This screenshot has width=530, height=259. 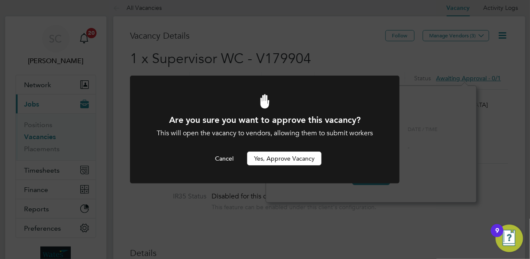 What do you see at coordinates (265, 133) in the screenshot?
I see `span: This will open the vacancy to vendors, allowing them to submit workers` at bounding box center [265, 133].